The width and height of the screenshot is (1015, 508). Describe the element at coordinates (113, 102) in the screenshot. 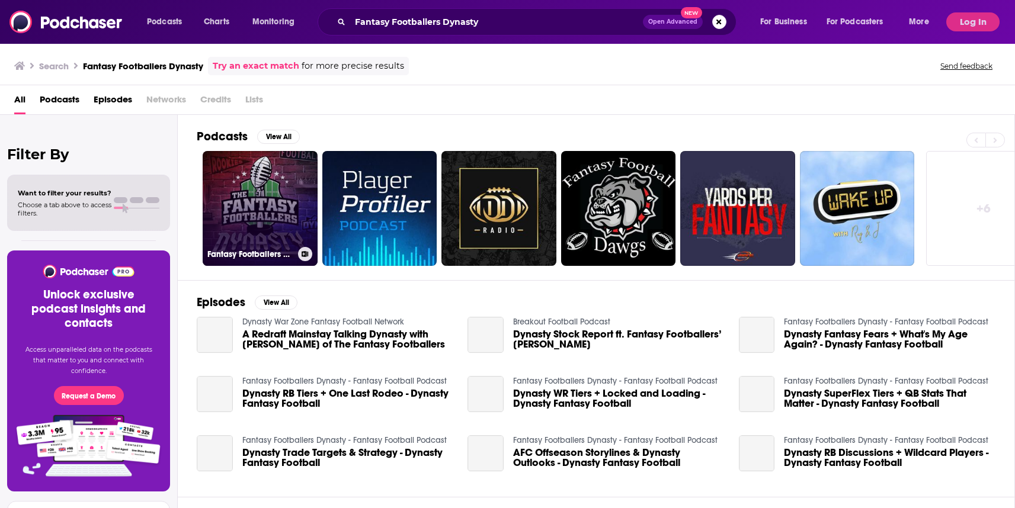

I see `a: Episodes` at that location.